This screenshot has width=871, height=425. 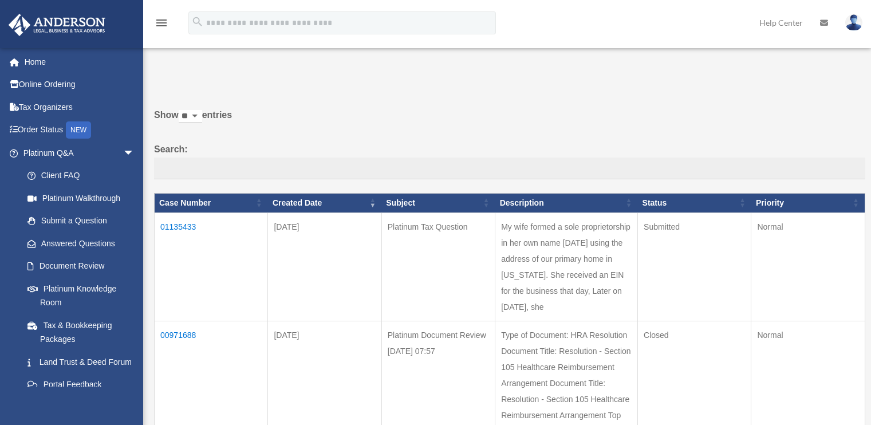 What do you see at coordinates (80, 130) in the screenshot?
I see `a: Order StatusNEW` at bounding box center [80, 130].